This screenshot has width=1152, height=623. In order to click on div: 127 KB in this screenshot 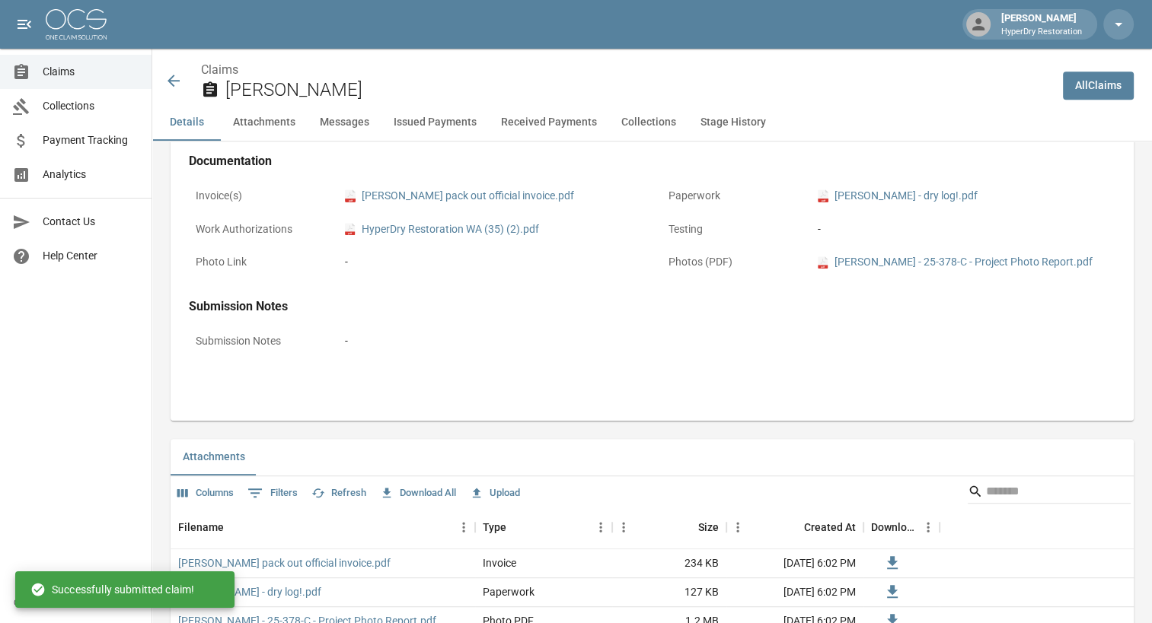, I will do `click(669, 593)`.